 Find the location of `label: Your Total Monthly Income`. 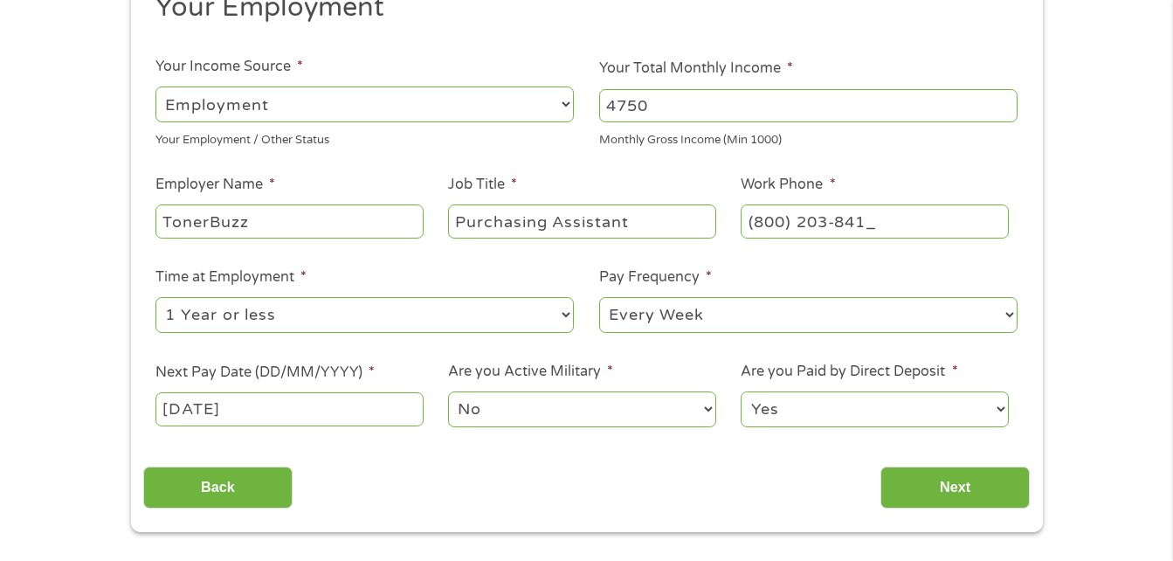

label: Your Total Monthly Income is located at coordinates (696, 68).